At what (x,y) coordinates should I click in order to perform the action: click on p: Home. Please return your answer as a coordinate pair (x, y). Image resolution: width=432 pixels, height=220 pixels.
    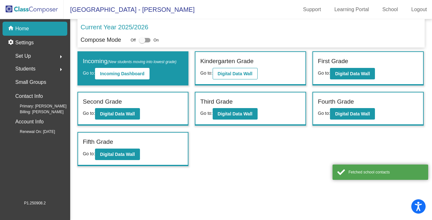
    Looking at the image, I should click on (22, 29).